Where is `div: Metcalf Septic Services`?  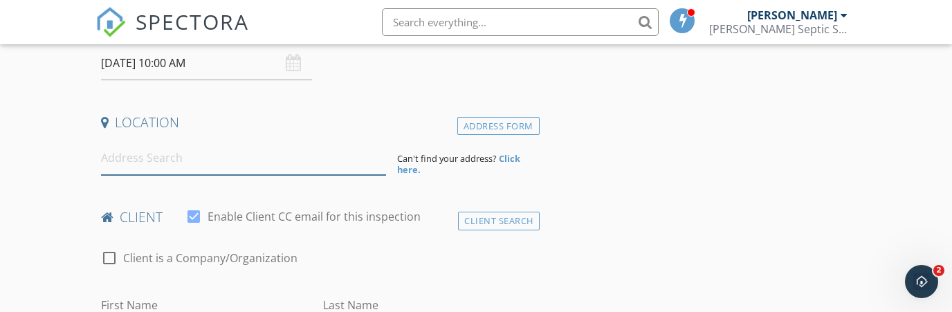
div: Metcalf Septic Services is located at coordinates (778, 29).